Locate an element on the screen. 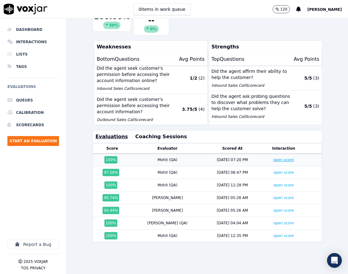 The image size is (348, 274). p: Did the agent affirm their ability to help the customer? is located at coordinates (252, 74).